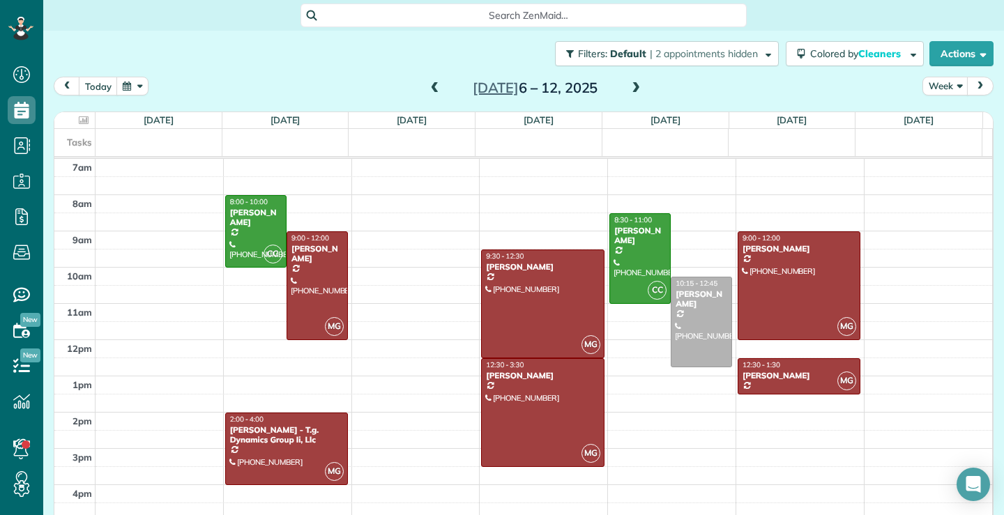  Describe the element at coordinates (980, 86) in the screenshot. I see `button: next` at that location.